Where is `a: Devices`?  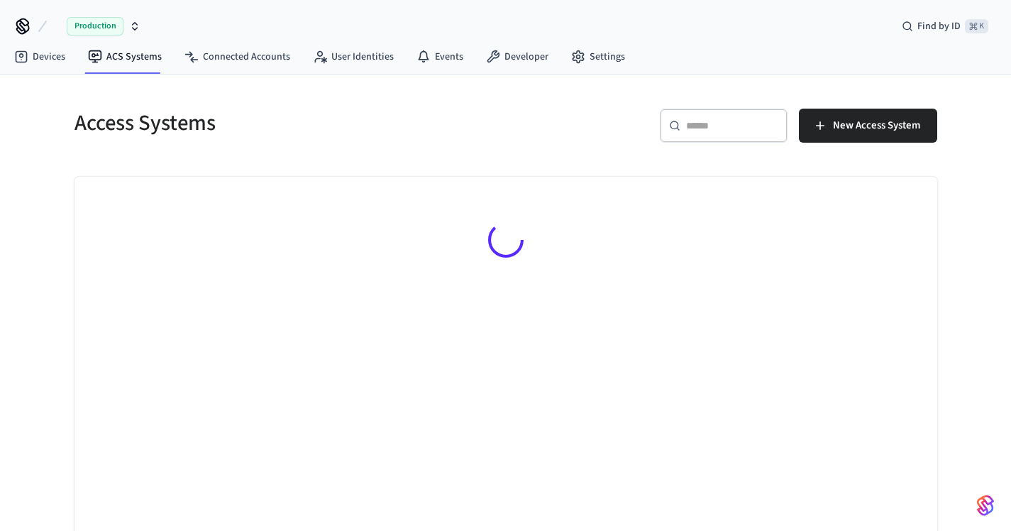 a: Devices is located at coordinates (40, 57).